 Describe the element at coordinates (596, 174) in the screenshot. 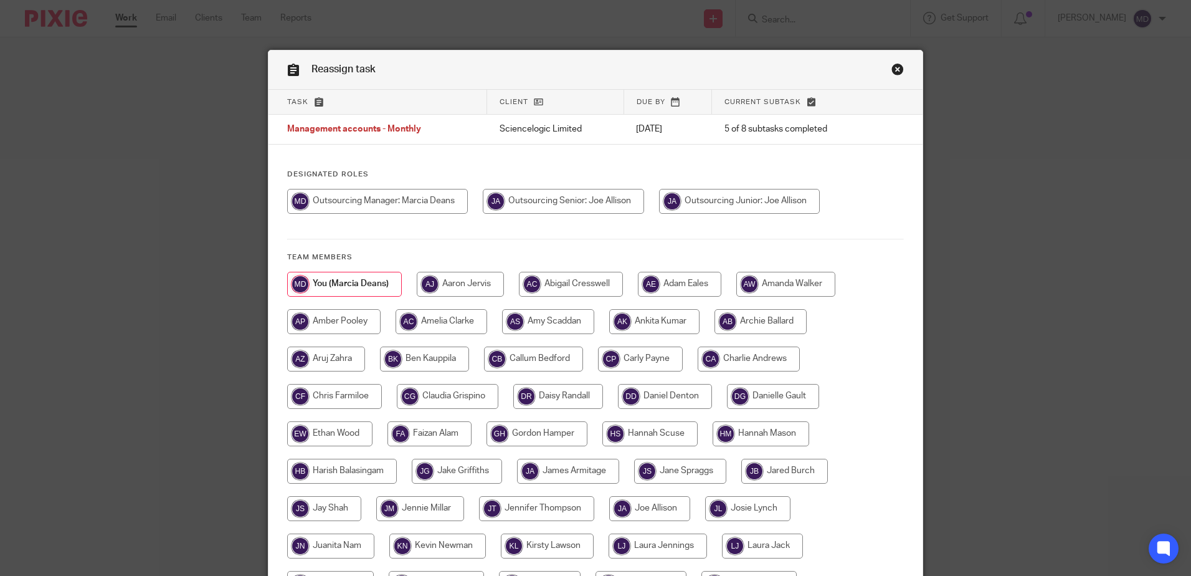

I see `h4: Designated Roles` at that location.